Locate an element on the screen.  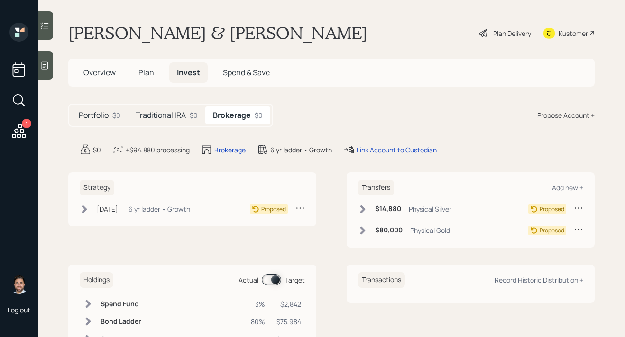
div: Add new + is located at coordinates (567, 188).